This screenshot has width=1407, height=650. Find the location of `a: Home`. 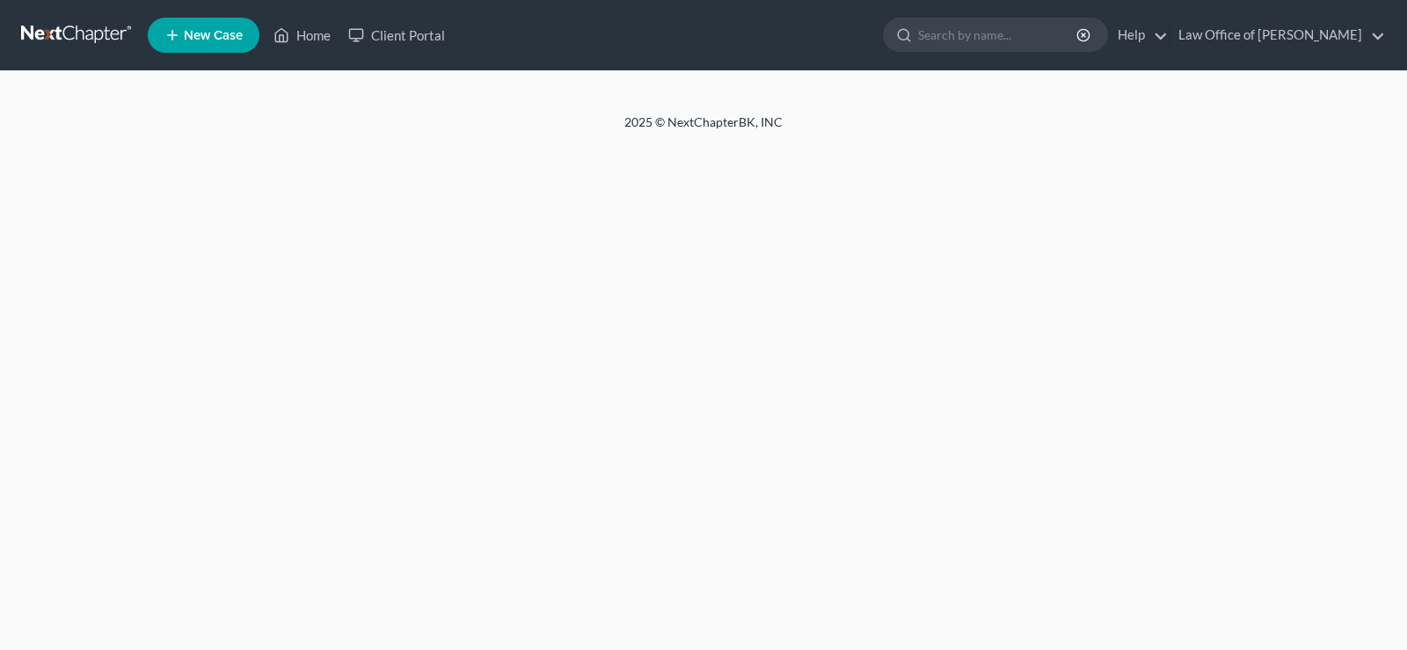

a: Home is located at coordinates (302, 35).